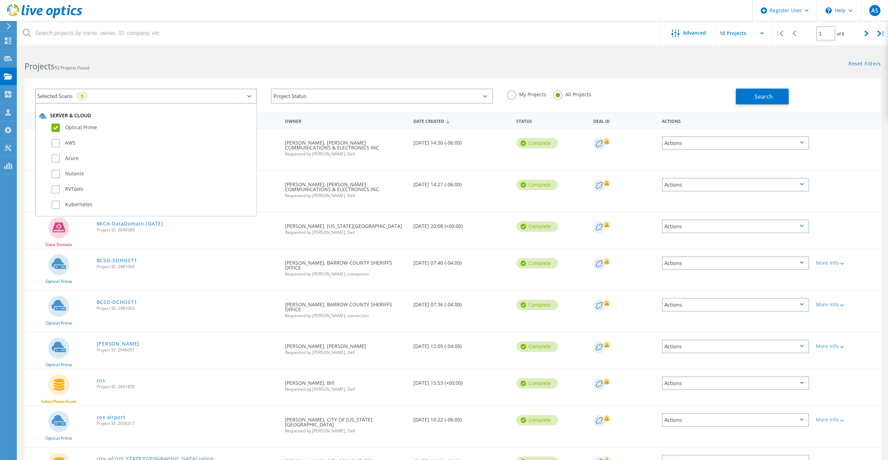 The width and height of the screenshot is (888, 460). I want to click on span: Project ID: 2981004, so click(187, 267).